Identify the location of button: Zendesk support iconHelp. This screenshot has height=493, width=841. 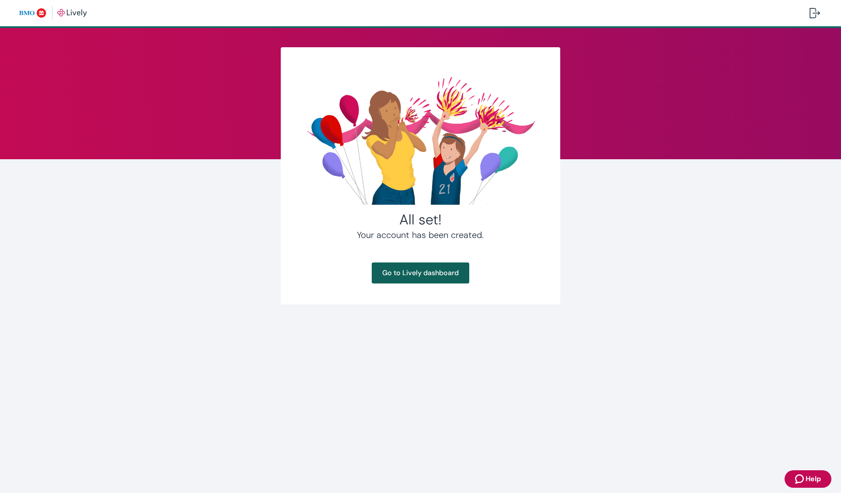
(808, 479).